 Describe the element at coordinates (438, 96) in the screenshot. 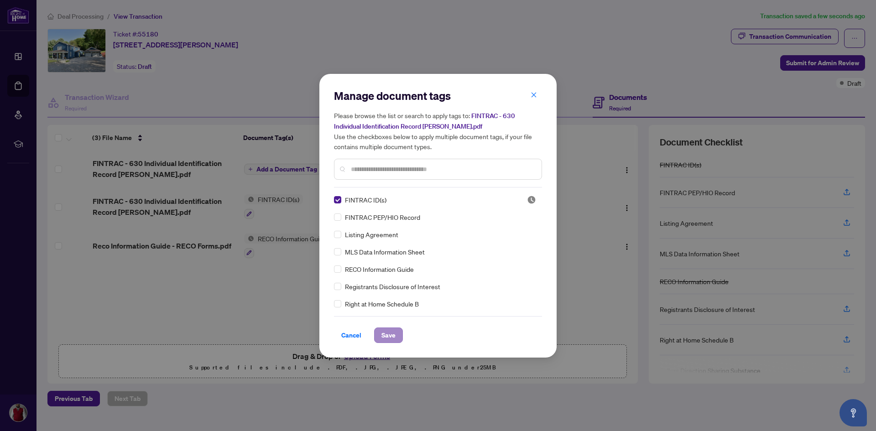

I see `h2: Manage document tags` at that location.